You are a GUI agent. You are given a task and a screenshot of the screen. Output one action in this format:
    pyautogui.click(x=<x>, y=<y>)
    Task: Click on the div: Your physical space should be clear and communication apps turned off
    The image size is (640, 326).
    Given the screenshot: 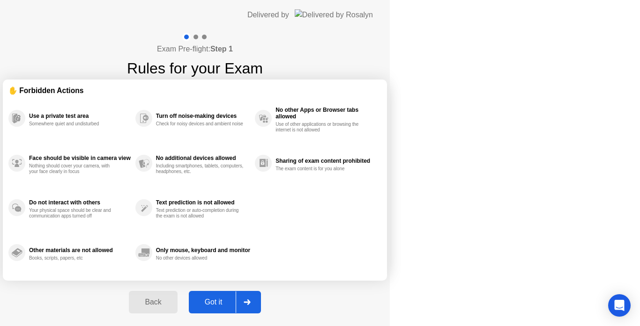 What is the action you would take?
    pyautogui.click(x=73, y=213)
    